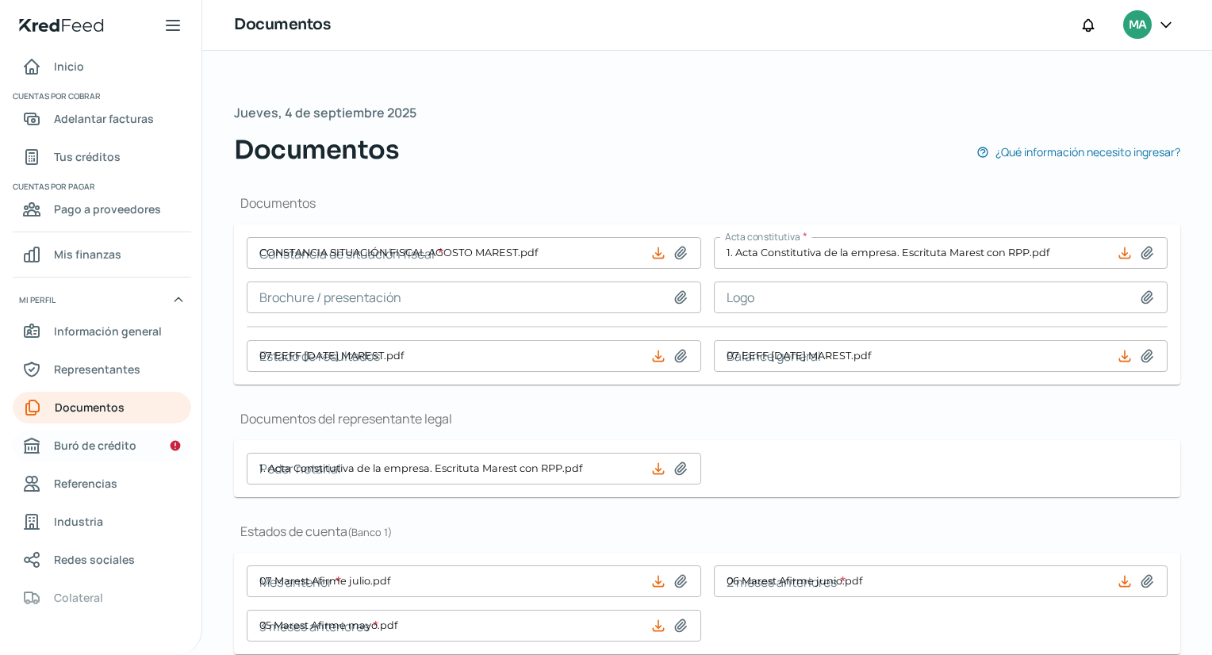  What do you see at coordinates (325, 113) in the screenshot?
I see `span: Jueves, 4 de septiembre 2025` at bounding box center [325, 113].